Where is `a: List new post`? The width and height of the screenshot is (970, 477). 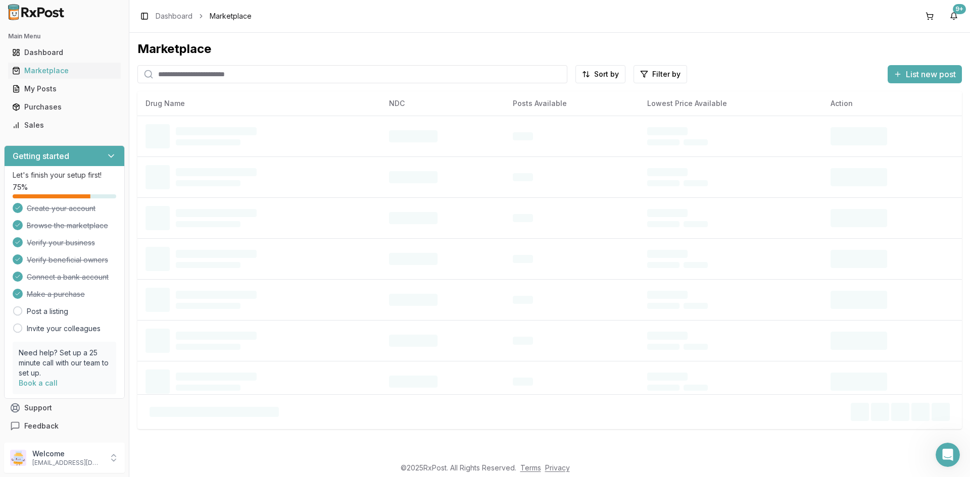 a: List new post is located at coordinates (925, 75).